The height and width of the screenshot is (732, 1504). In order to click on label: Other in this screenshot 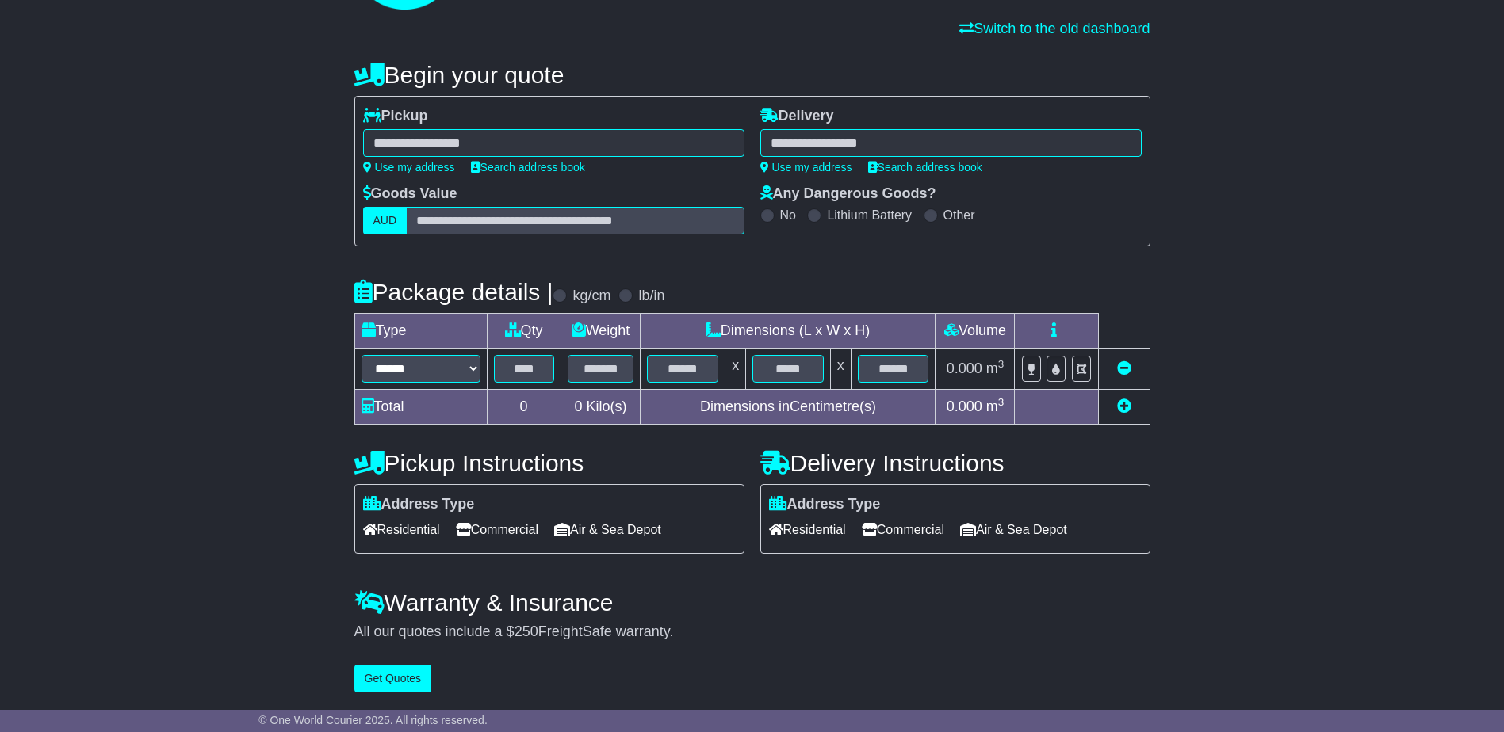, I will do `click(959, 215)`.